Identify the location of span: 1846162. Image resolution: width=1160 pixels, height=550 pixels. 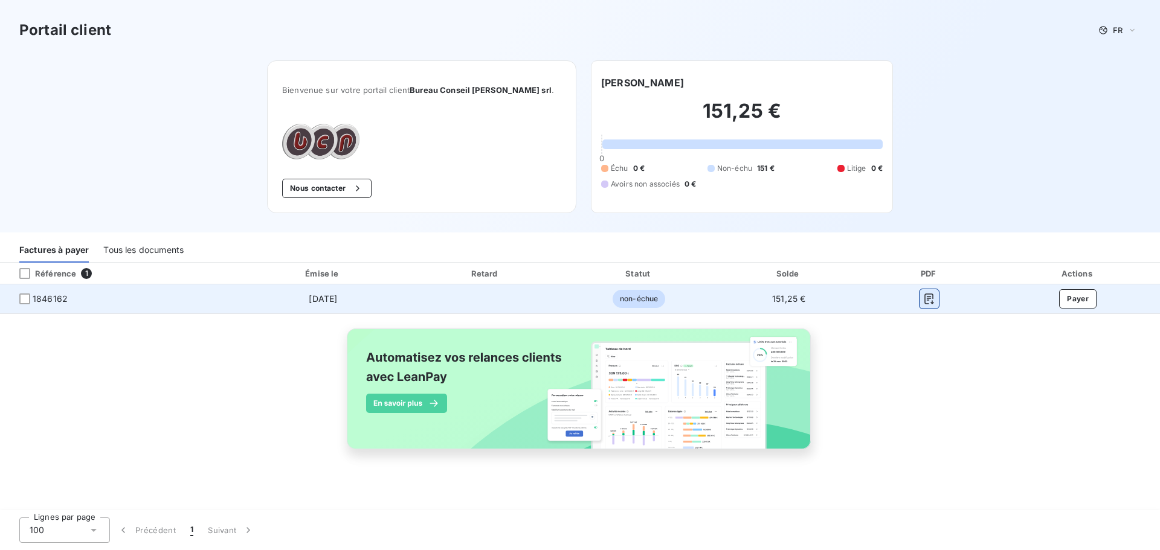
(50, 299).